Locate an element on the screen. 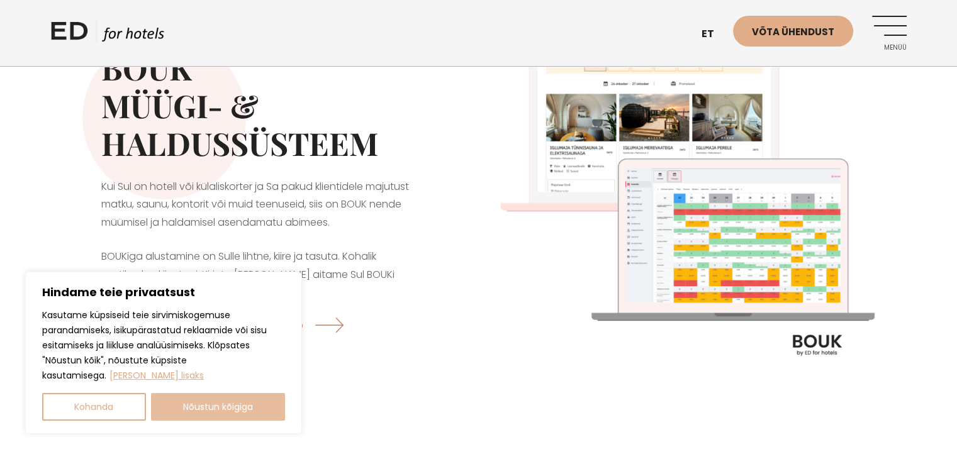  p: BOUKiga alustamine on Sulle lihtne, kiire ja tasuta. Kohalik eestikeelne kiire tugi. Kirjuta [PER... is located at coordinates (265, 298).